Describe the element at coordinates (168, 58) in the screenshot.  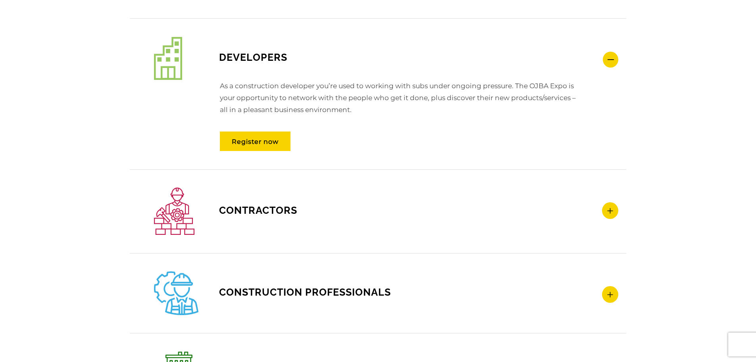
I see `img: developers.svg` at that location.